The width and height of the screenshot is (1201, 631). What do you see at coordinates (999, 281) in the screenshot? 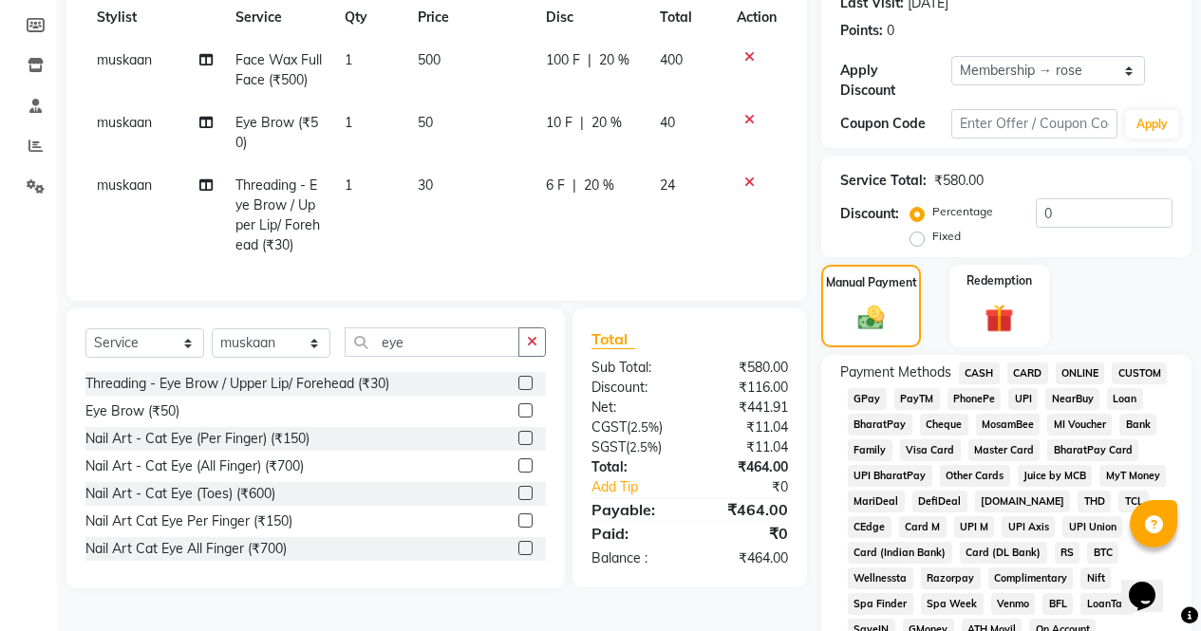
I see `label: Redemption` at bounding box center [999, 281].